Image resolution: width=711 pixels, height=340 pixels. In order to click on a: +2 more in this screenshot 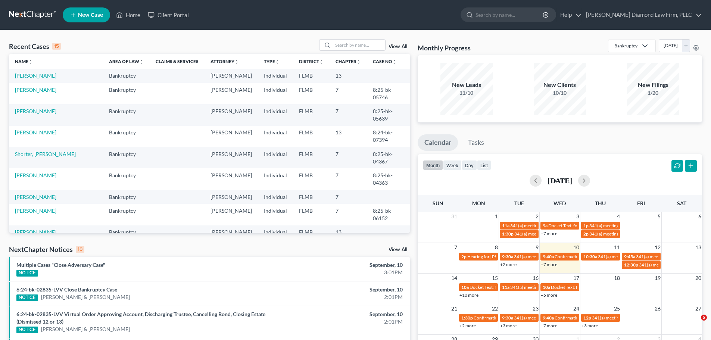, I will do `click(468, 326)`.